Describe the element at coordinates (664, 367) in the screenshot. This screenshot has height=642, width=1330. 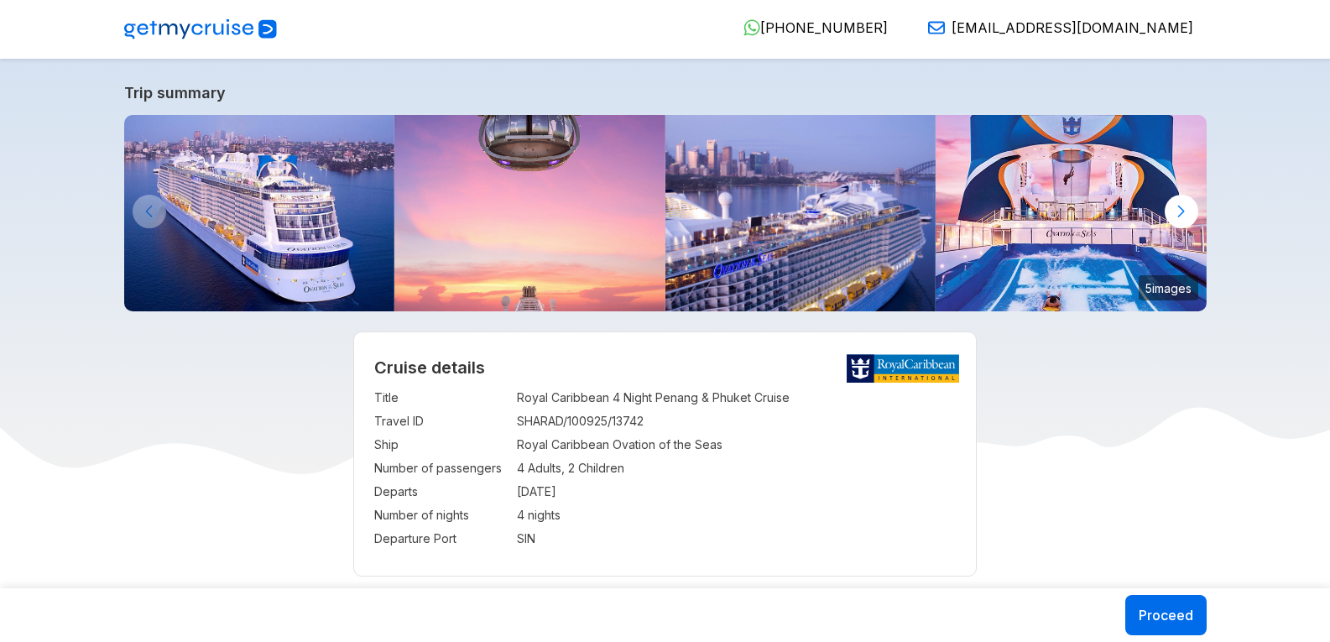
I see `h2: Cruise details` at that location.